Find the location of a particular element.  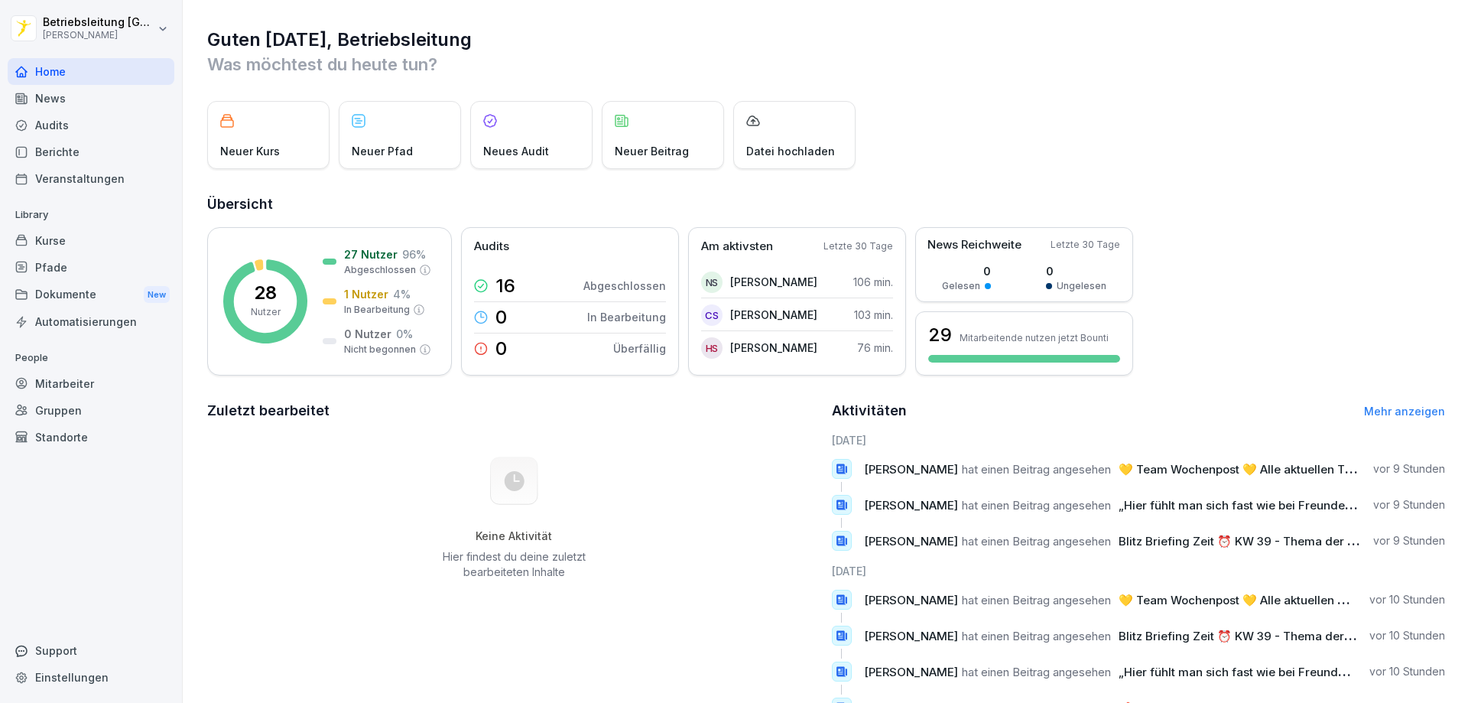

p: 96 % is located at coordinates (414, 254).